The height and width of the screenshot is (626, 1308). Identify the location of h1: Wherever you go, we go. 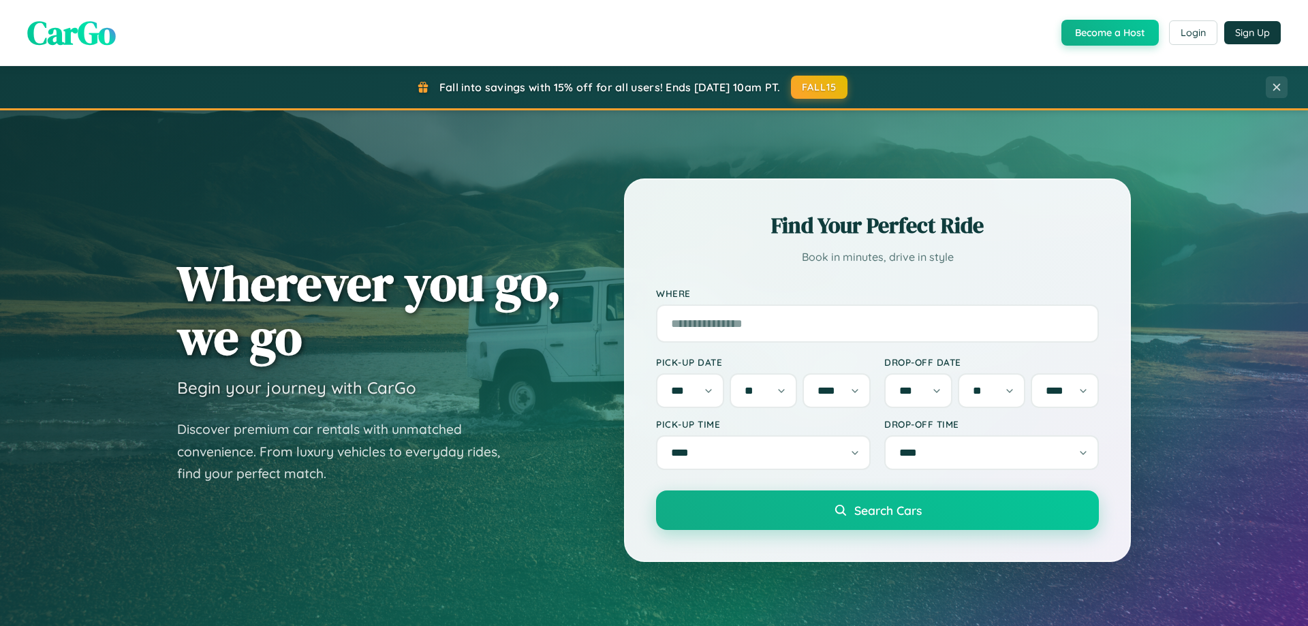
(369, 310).